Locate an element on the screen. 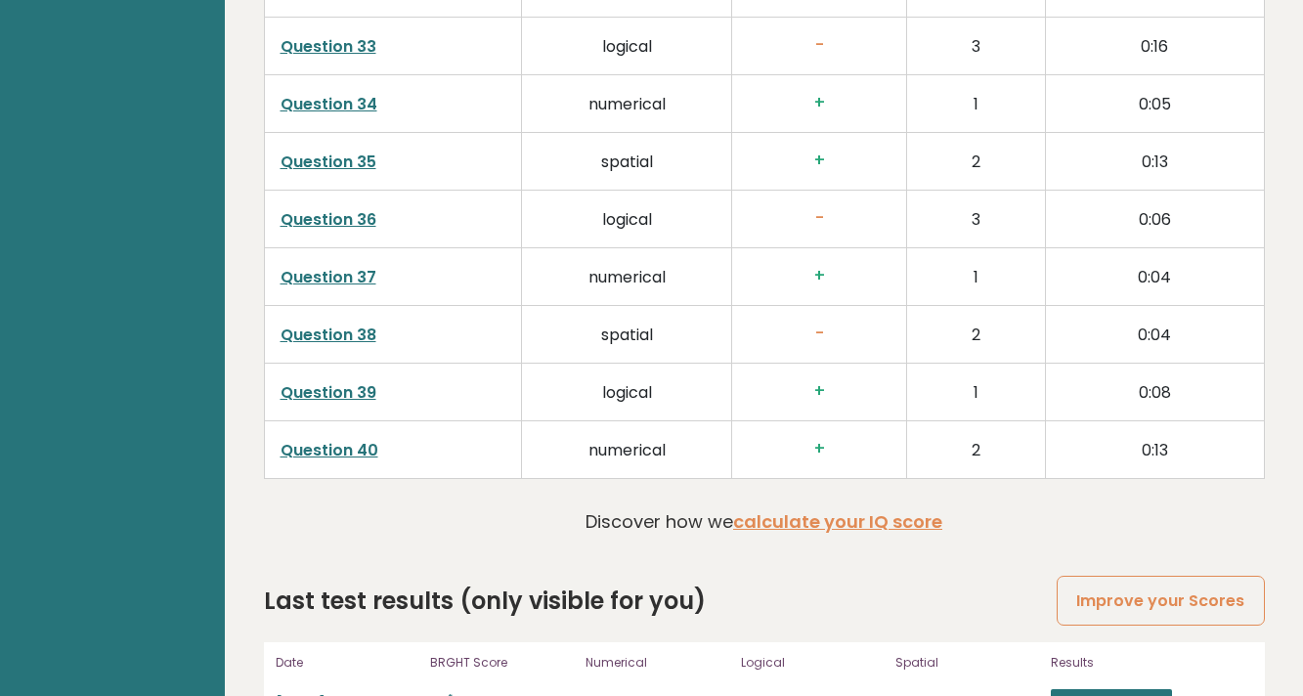  a: Question 35 is located at coordinates (328, 161).